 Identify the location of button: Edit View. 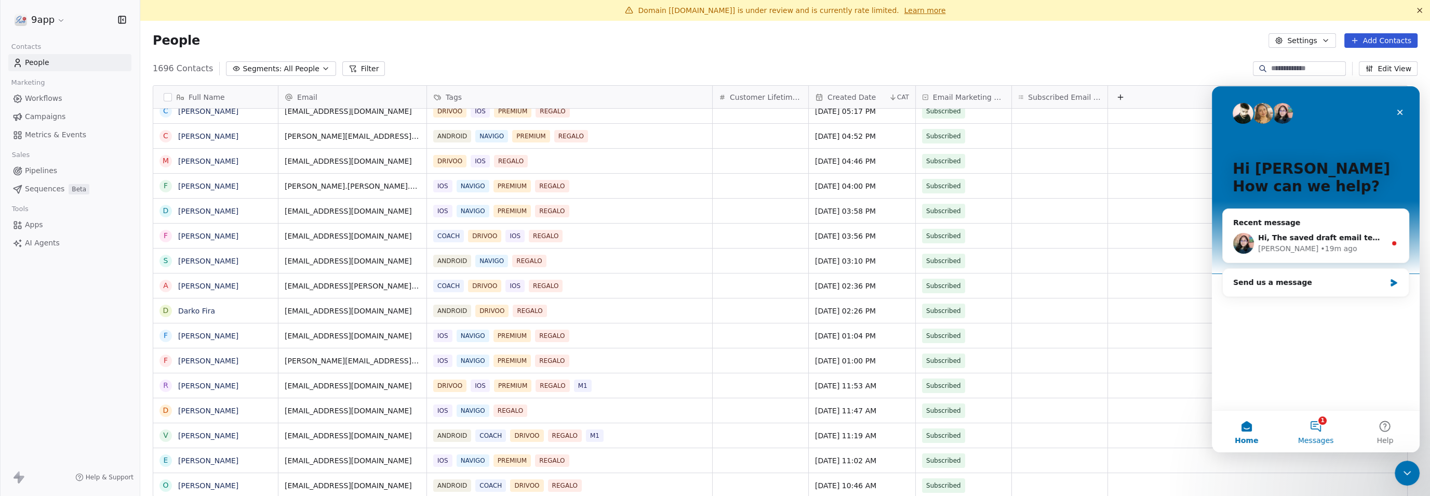
(1388, 69).